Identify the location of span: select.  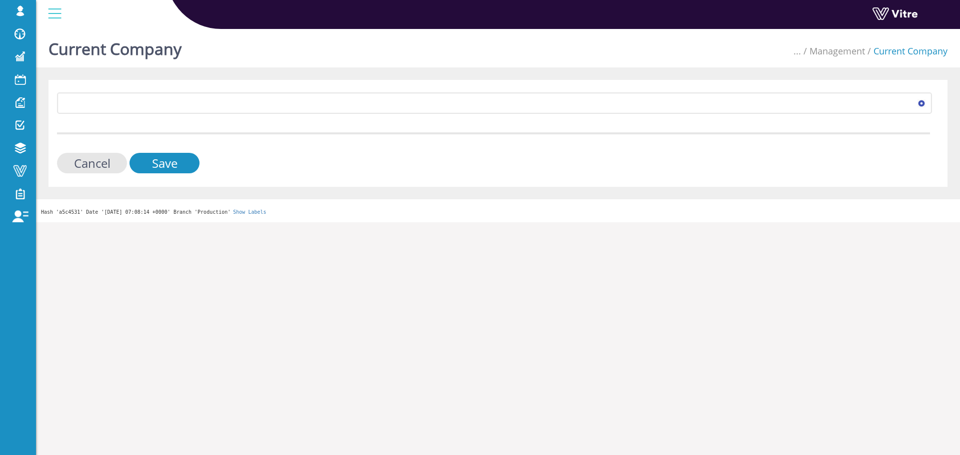
(921, 103).